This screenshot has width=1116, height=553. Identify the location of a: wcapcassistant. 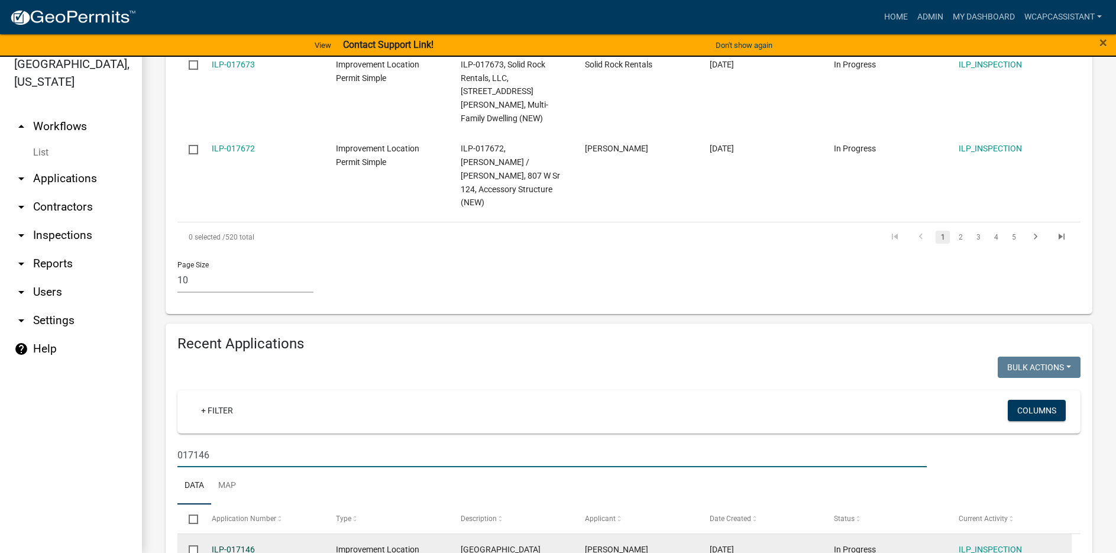
(1063, 17).